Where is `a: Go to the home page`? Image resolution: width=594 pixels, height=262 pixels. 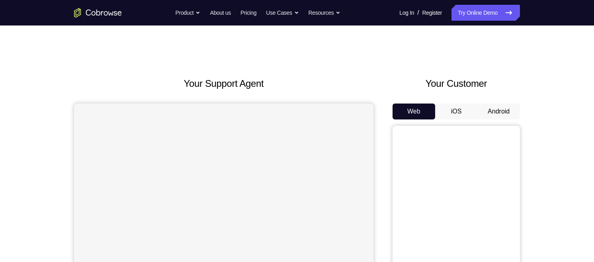 a: Go to the home page is located at coordinates (98, 13).